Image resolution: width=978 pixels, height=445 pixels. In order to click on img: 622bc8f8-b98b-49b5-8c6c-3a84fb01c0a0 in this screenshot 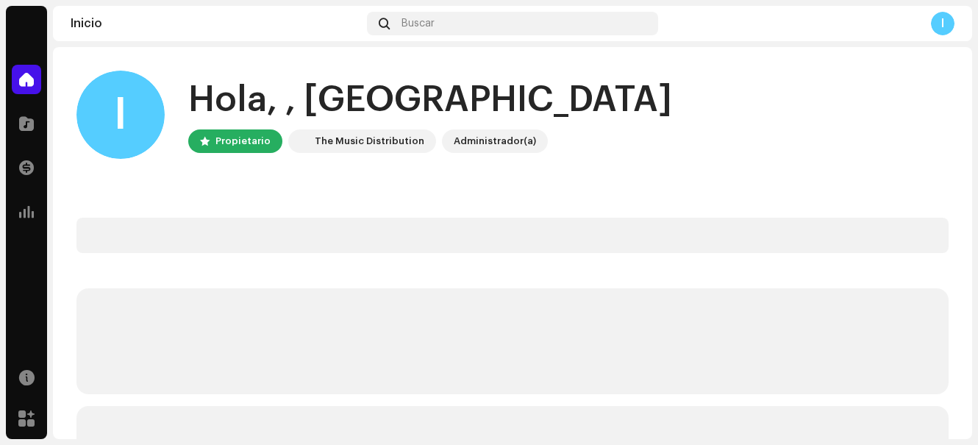, I will do `click(300, 141)`.